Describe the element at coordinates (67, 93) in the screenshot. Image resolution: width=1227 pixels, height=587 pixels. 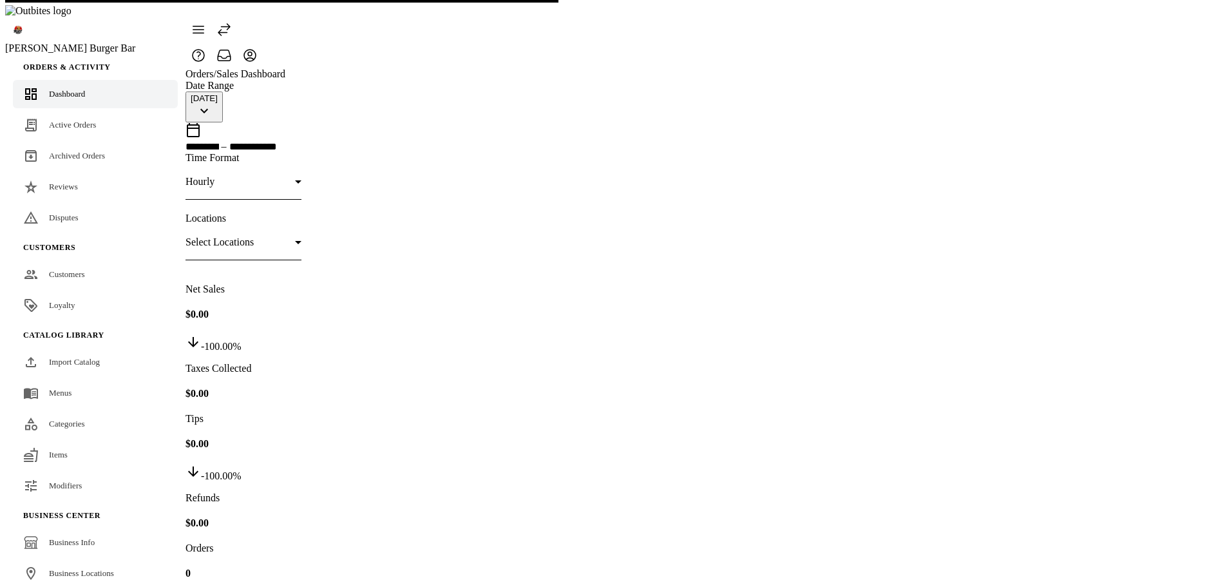
I see `span: Dashboard` at that location.